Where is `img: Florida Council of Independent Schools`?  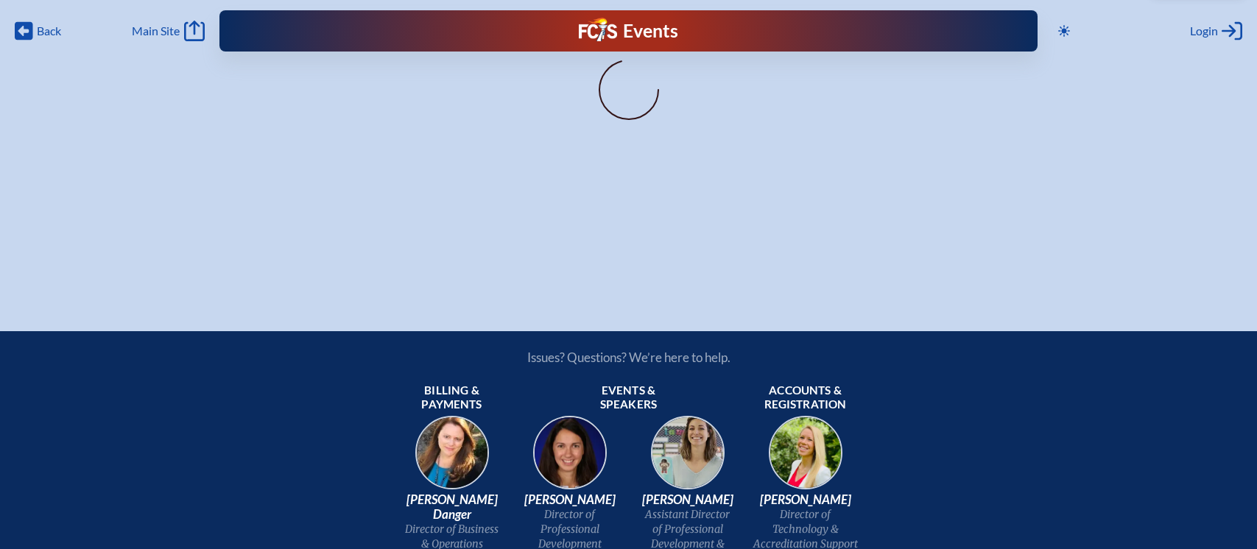
img: Florida Council of Independent Schools is located at coordinates (598, 29).